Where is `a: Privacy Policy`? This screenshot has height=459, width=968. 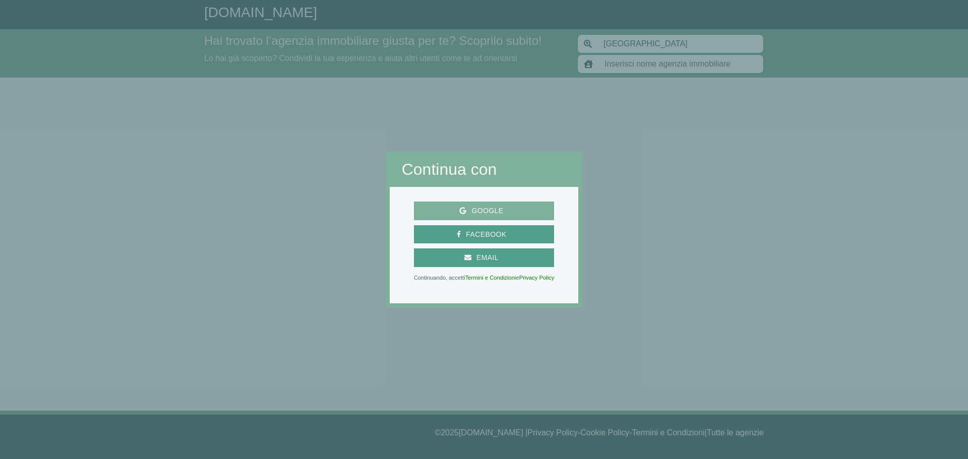
a: Privacy Policy is located at coordinates (537, 278).